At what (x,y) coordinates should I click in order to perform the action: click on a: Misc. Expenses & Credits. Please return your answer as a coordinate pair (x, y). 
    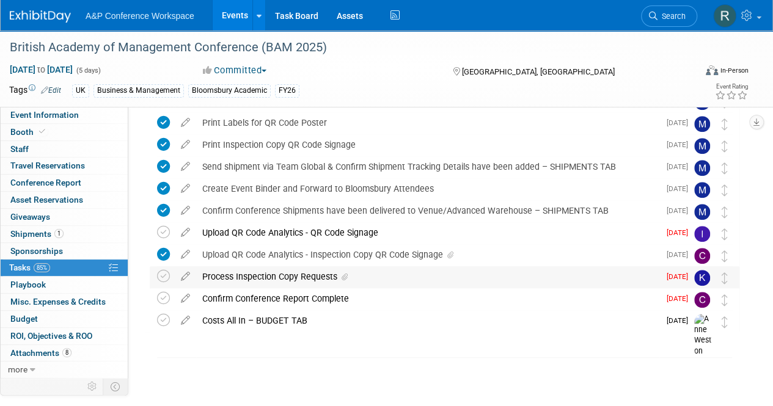
    Looking at the image, I should click on (64, 302).